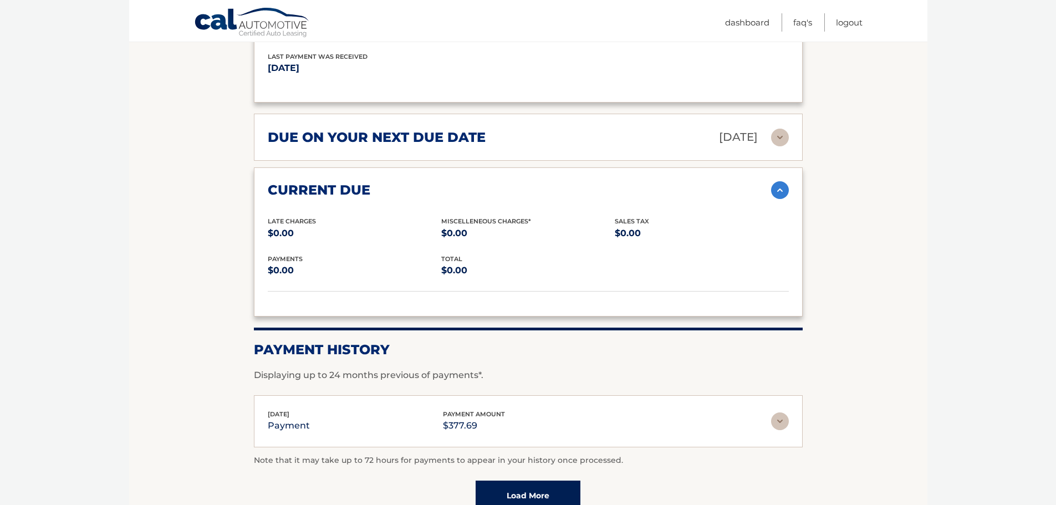 This screenshot has width=1056, height=505. What do you see at coordinates (474, 426) in the screenshot?
I see `p: $377.69` at bounding box center [474, 426].